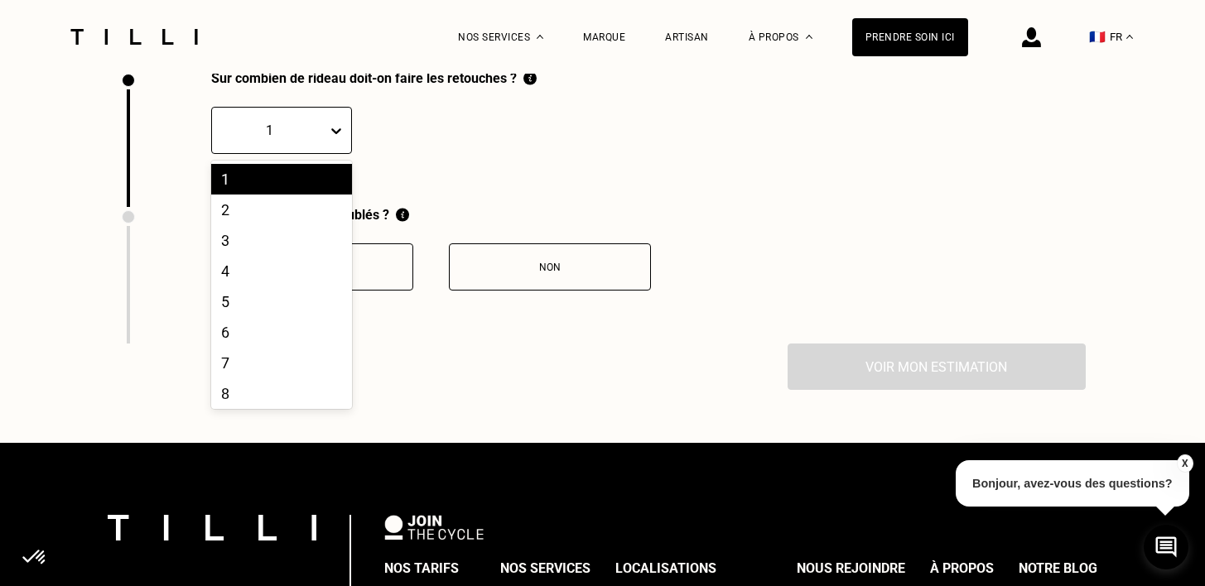 This screenshot has height=586, width=1205. Describe the element at coordinates (282, 271) in the screenshot. I see `div: 4` at that location.